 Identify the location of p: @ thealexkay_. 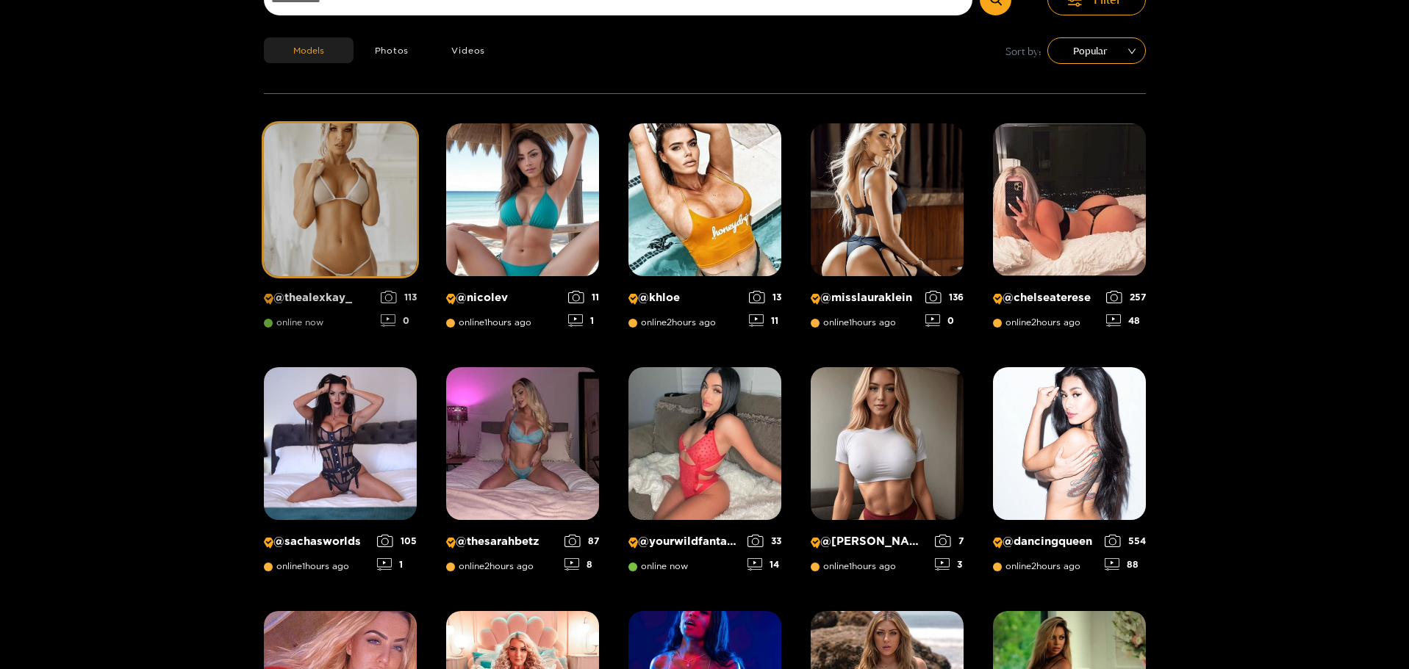
(318, 298).